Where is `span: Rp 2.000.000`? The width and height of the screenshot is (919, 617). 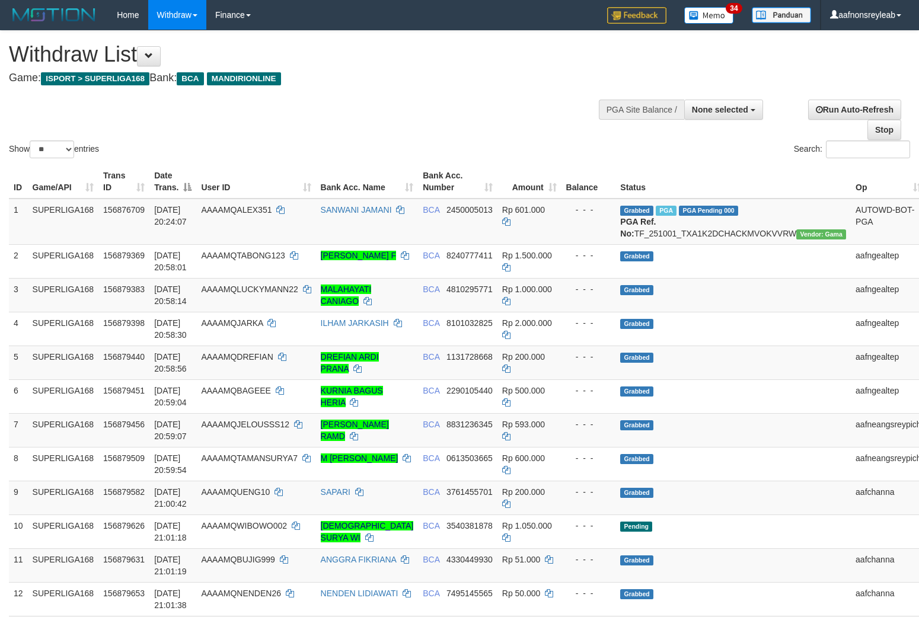 span: Rp 2.000.000 is located at coordinates (527, 323).